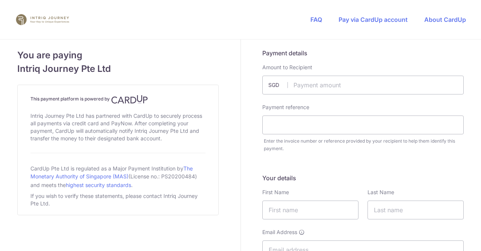  I want to click on a: About CardUp, so click(445, 20).